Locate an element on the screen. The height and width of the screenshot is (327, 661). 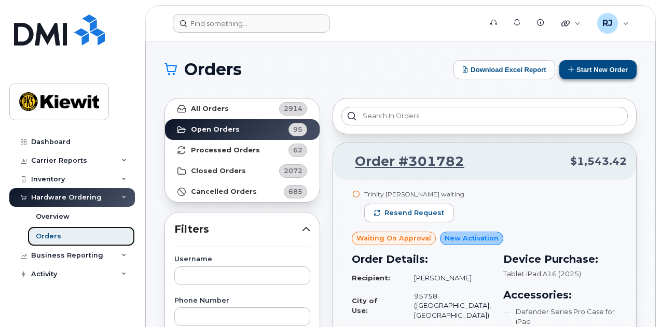
span: 2072 is located at coordinates (293, 171).